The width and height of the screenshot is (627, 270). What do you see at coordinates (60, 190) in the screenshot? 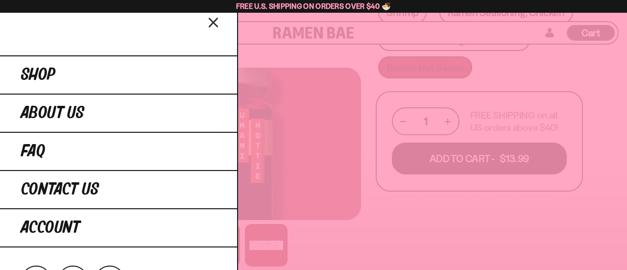
I see `span: Contact Us` at bounding box center [60, 190].